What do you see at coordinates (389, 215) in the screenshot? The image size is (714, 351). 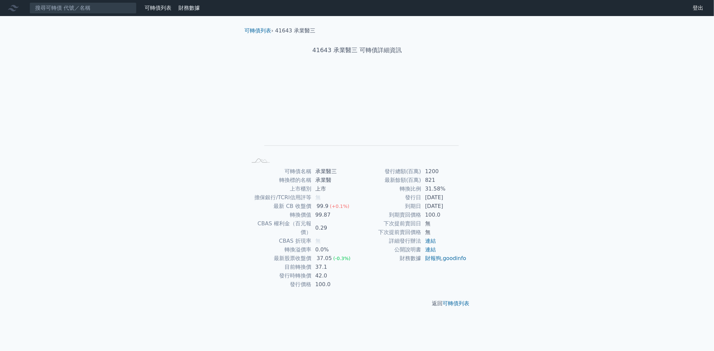 I see `td: 到期賣回價格` at bounding box center [389, 215].